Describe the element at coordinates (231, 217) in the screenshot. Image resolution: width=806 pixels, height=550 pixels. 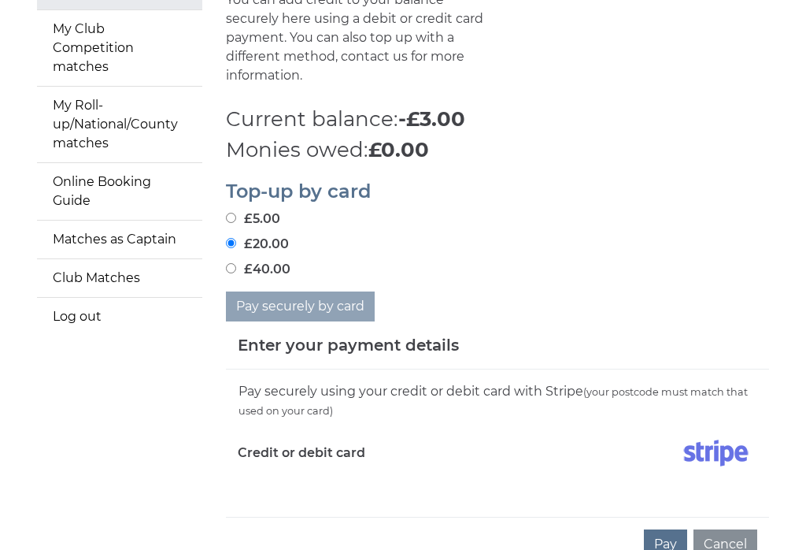
I see `input: £5.00` at that location.